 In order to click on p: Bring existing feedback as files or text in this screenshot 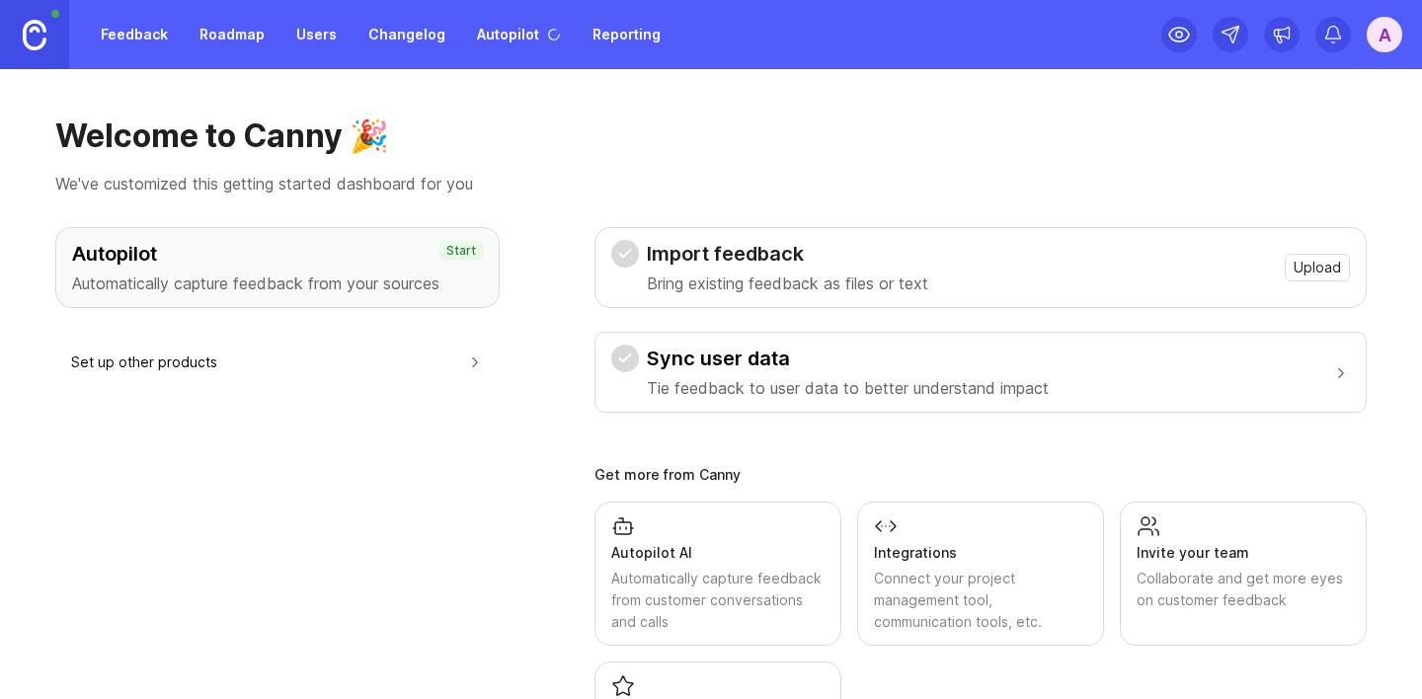, I will do `click(787, 283)`.